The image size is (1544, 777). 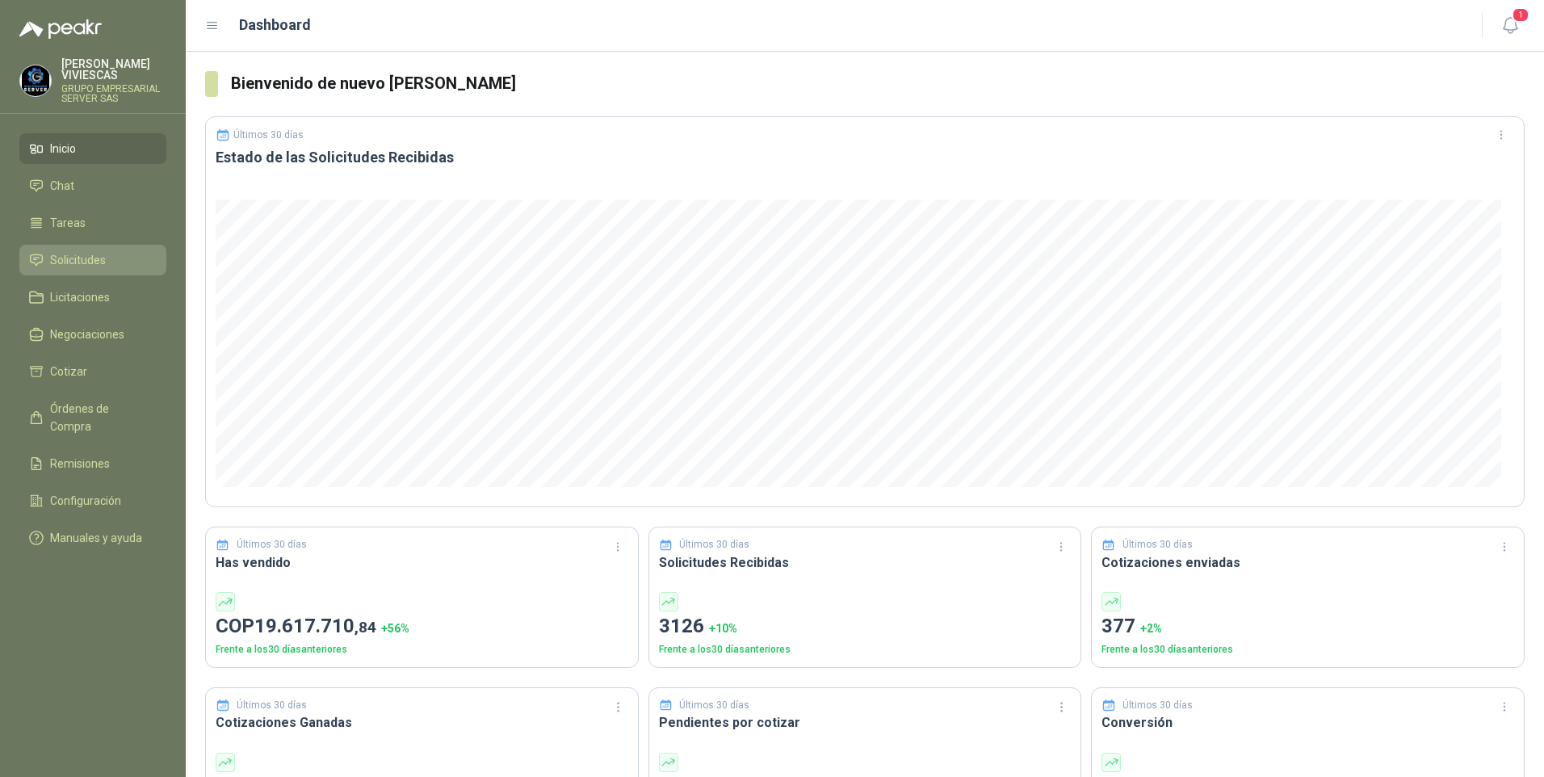 I want to click on span: Tareas, so click(x=68, y=223).